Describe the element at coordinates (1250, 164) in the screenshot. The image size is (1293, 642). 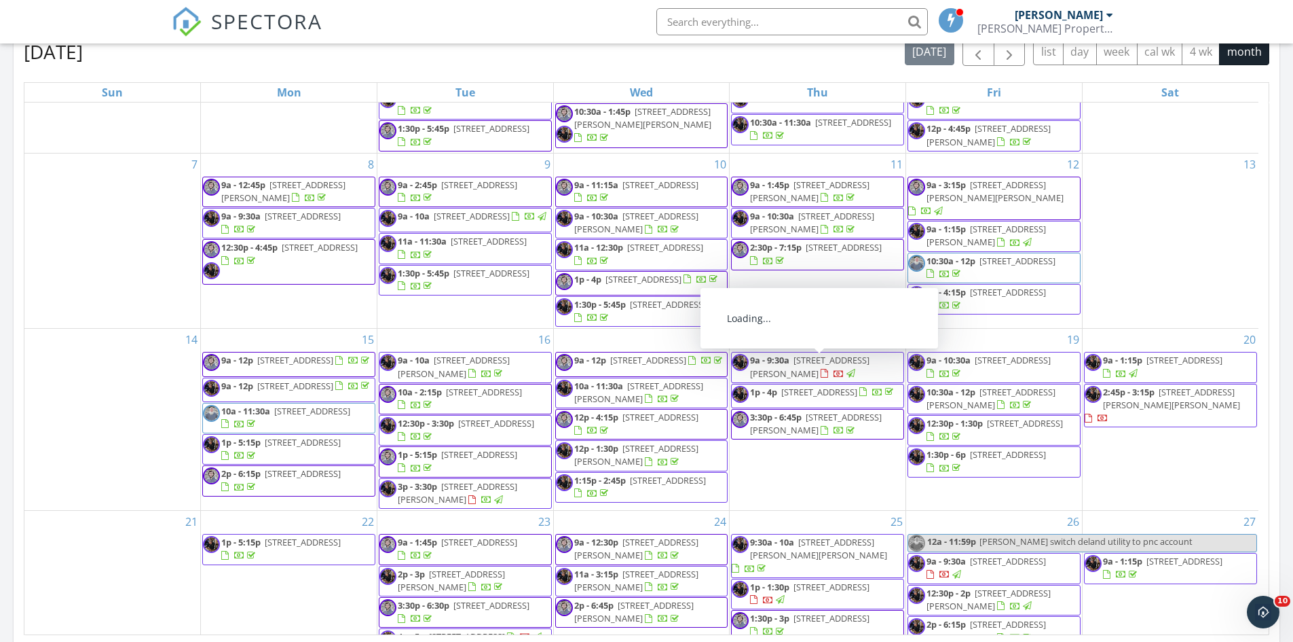
I see `a: Go to September 13, 2025` at that location.